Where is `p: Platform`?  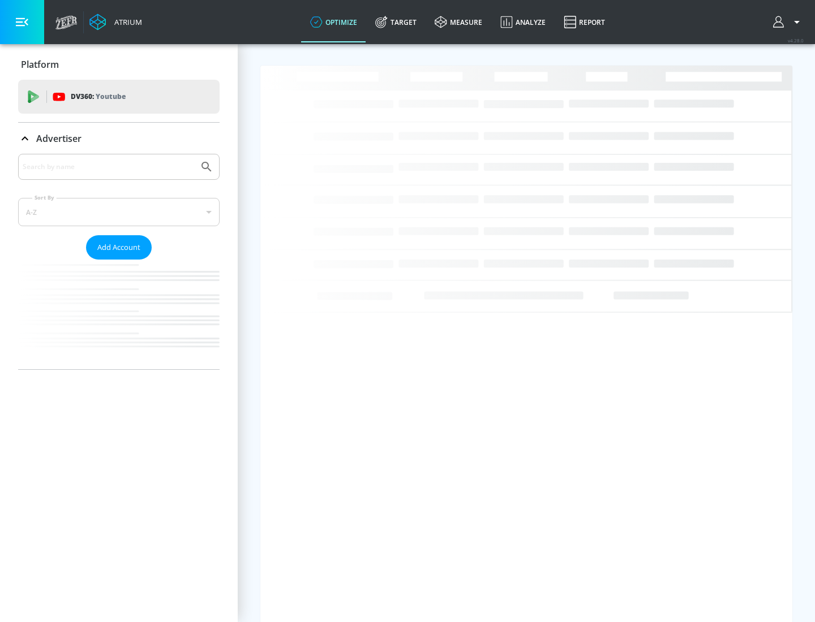 p: Platform is located at coordinates (40, 65).